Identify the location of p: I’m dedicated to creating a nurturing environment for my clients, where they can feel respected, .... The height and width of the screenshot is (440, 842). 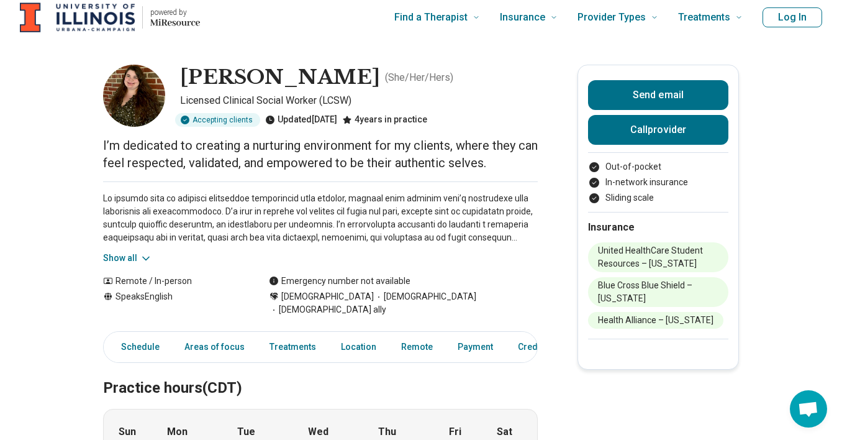
(320, 154).